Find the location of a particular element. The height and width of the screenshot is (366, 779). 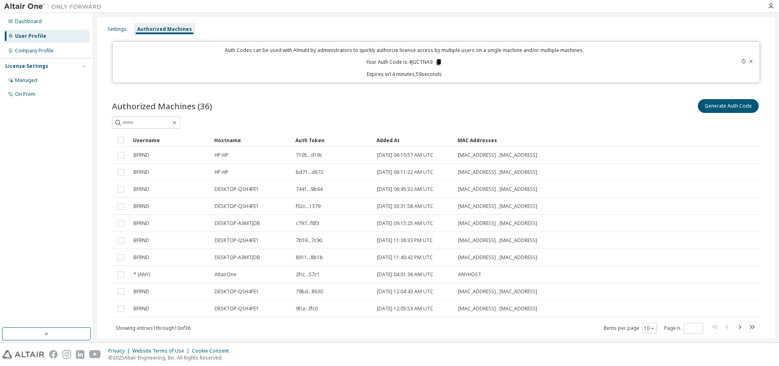

p: © 2025 Altair Engineering, Inc. All Rights Reserved. is located at coordinates (171, 357).